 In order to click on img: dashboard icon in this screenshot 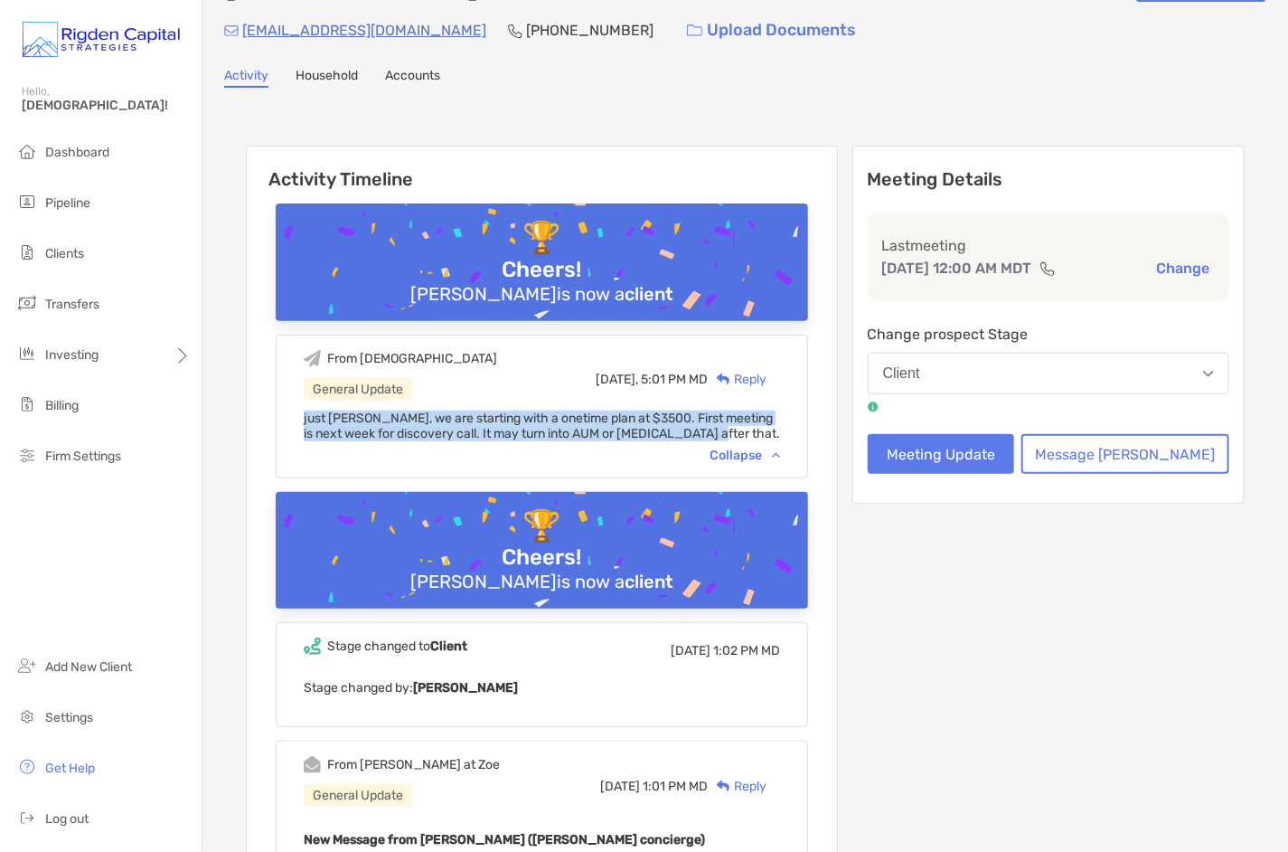, I will do `click(27, 151)`.